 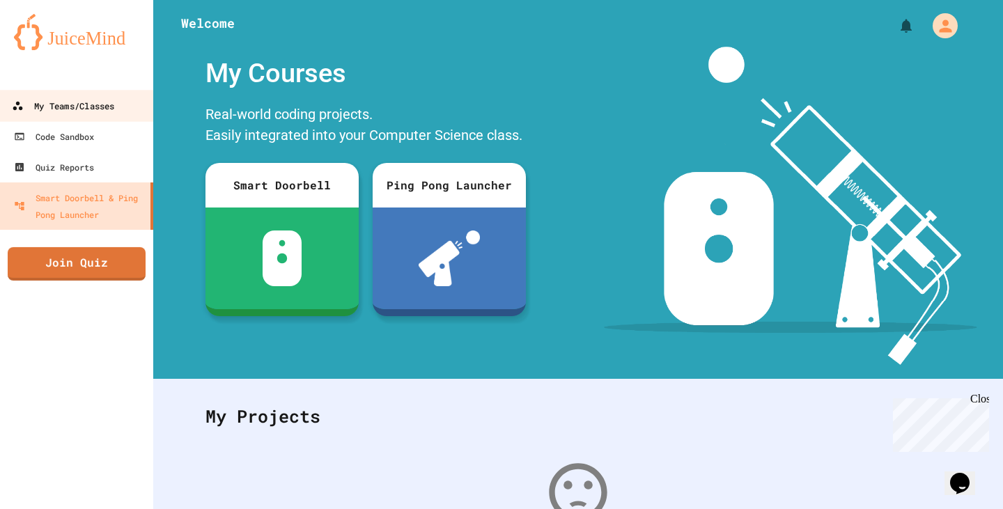 I want to click on div: My Projects, so click(x=578, y=416).